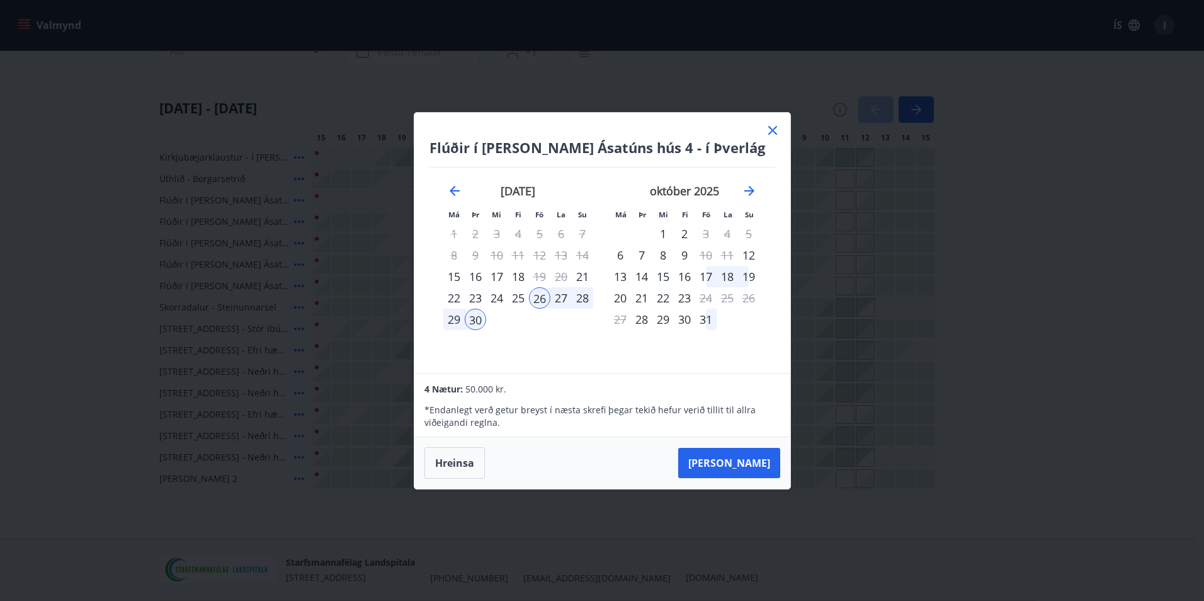  Describe the element at coordinates (454, 319) in the screenshot. I see `td: Selected. mánudagur, 29. september 2025` at that location.